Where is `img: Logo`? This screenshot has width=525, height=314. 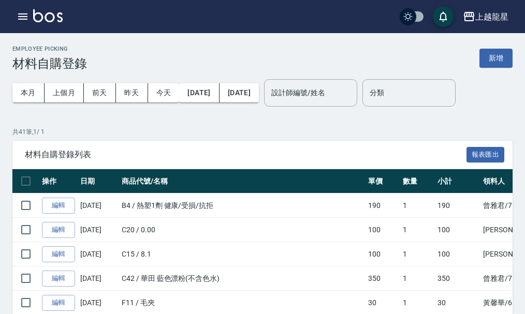
img: Logo is located at coordinates (48, 16).